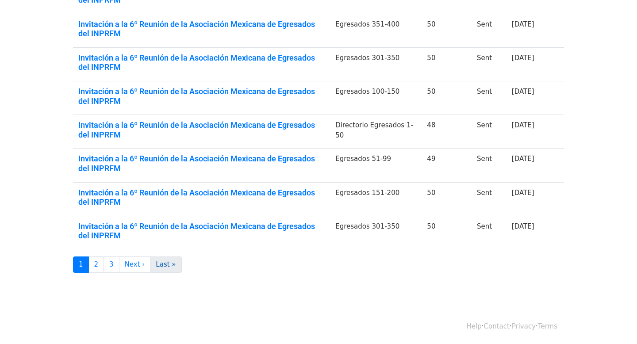  I want to click on div: Widget de chat, so click(614, 323).